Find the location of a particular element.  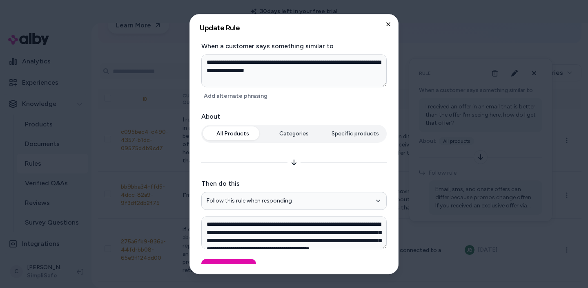

button: Update Rule is located at coordinates (229, 267).